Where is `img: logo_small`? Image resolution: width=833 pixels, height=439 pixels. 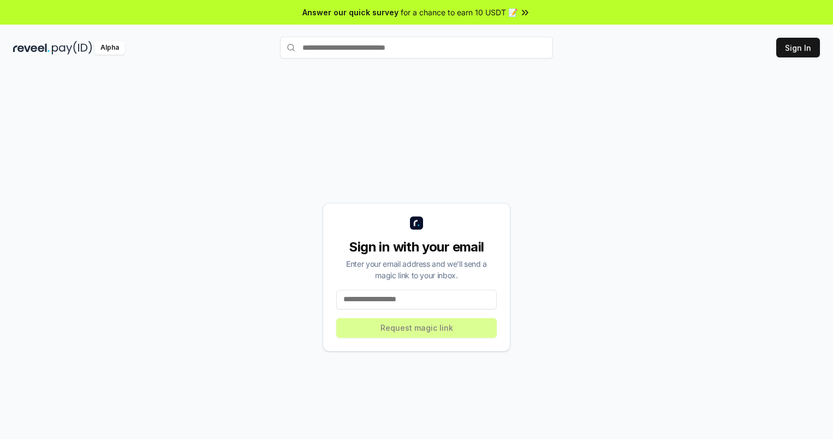 img: logo_small is located at coordinates (417, 223).